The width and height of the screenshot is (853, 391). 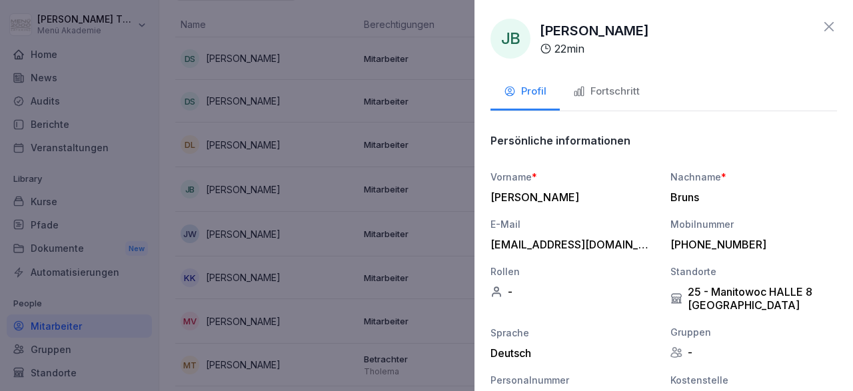 I want to click on p: 22 min, so click(x=569, y=49).